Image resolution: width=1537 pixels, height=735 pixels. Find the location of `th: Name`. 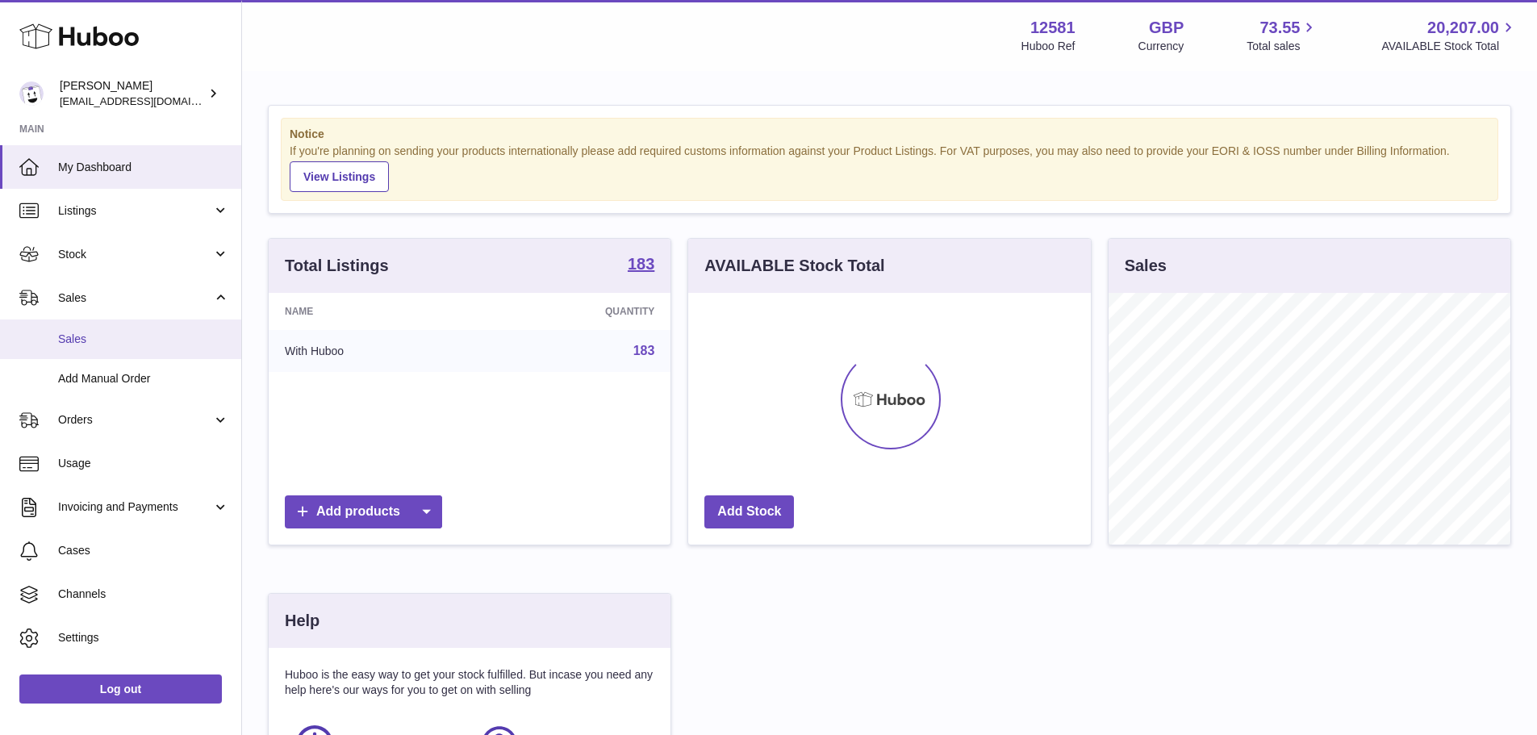

th: Name is located at coordinates (374, 312).